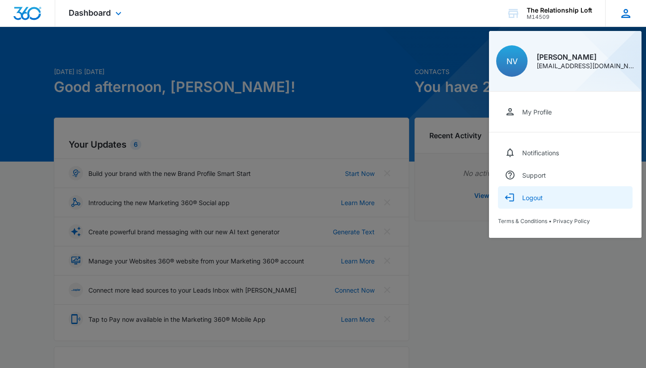  I want to click on a: My Profile, so click(566, 112).